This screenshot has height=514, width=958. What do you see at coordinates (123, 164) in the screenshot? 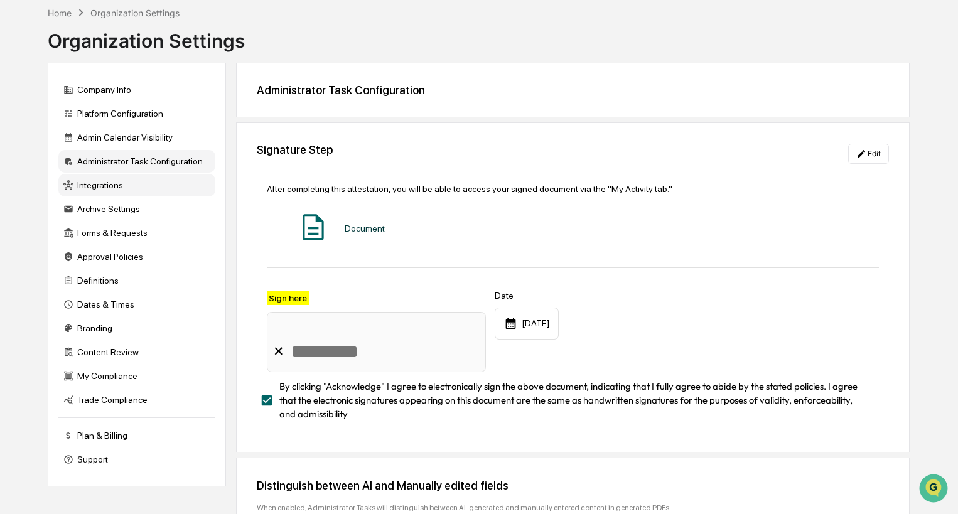
I see `a: 🗄️Attestations` at bounding box center [123, 164].